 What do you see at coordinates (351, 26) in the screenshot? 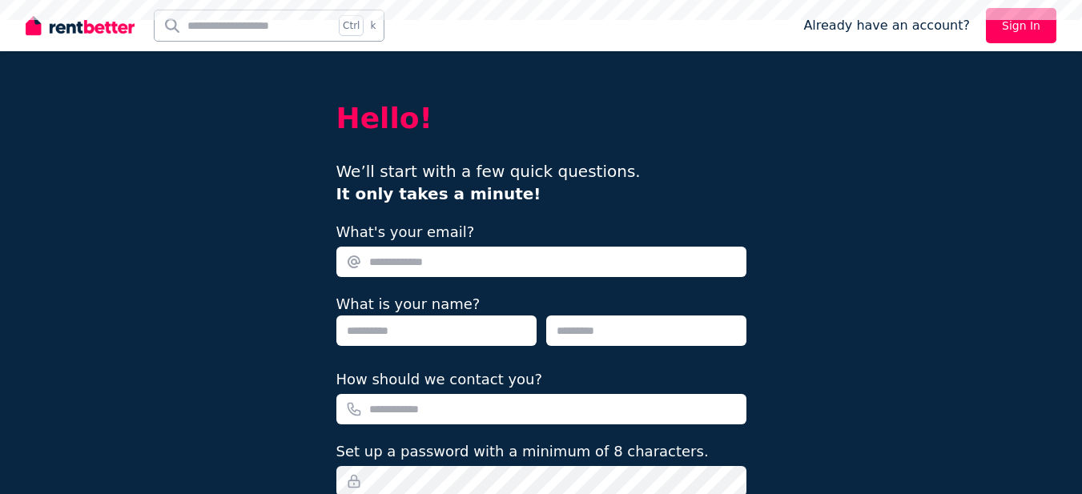
I see `span: Ctrl` at bounding box center [351, 26].